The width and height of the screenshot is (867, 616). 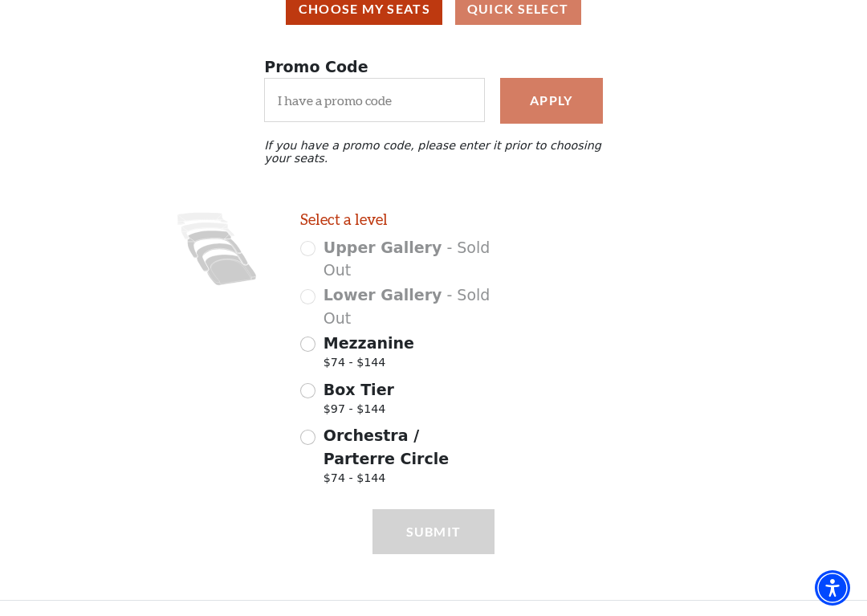 What do you see at coordinates (383, 295) in the screenshot?
I see `span: Lower Gallery` at bounding box center [383, 295].